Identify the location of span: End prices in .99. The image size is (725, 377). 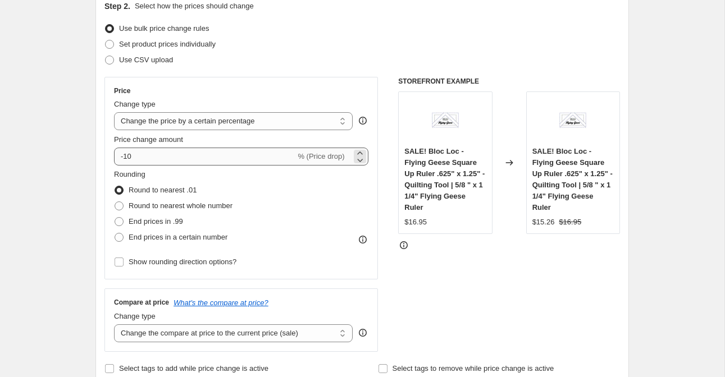
(156, 221).